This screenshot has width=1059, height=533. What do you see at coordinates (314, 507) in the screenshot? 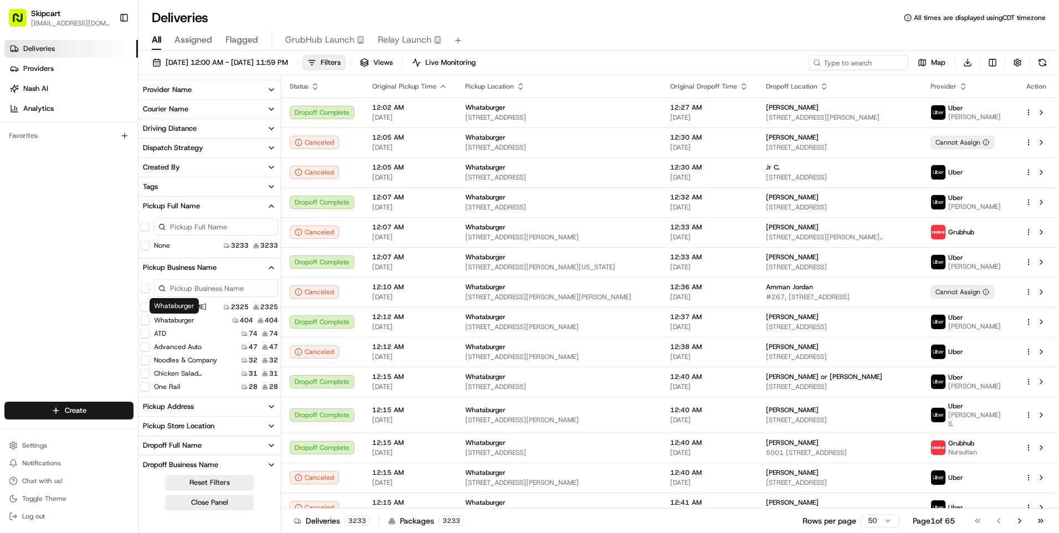
I see `button: Canceled` at bounding box center [314, 507].